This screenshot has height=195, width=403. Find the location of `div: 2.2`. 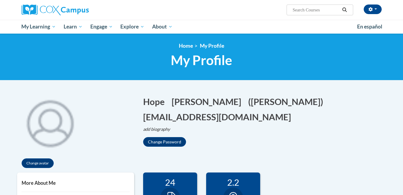

div: 2.2 is located at coordinates (233, 182).